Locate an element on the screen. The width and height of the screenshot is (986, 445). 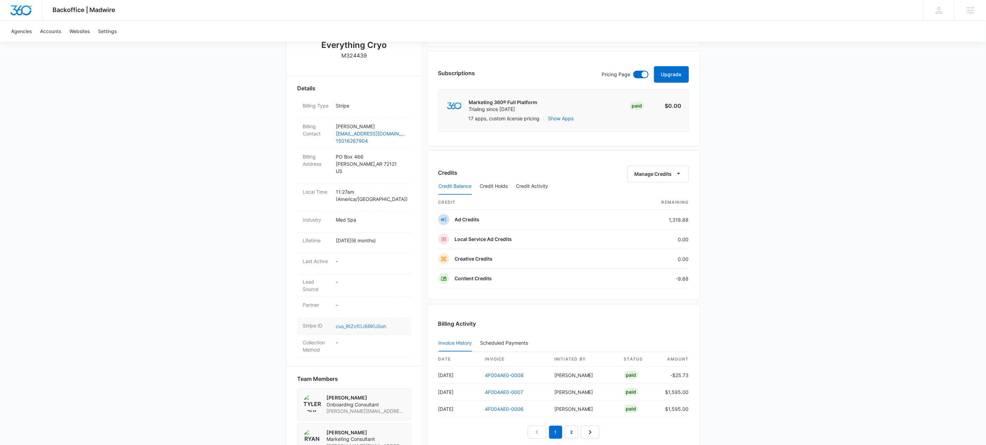
th: Remaining is located at coordinates (652, 203).